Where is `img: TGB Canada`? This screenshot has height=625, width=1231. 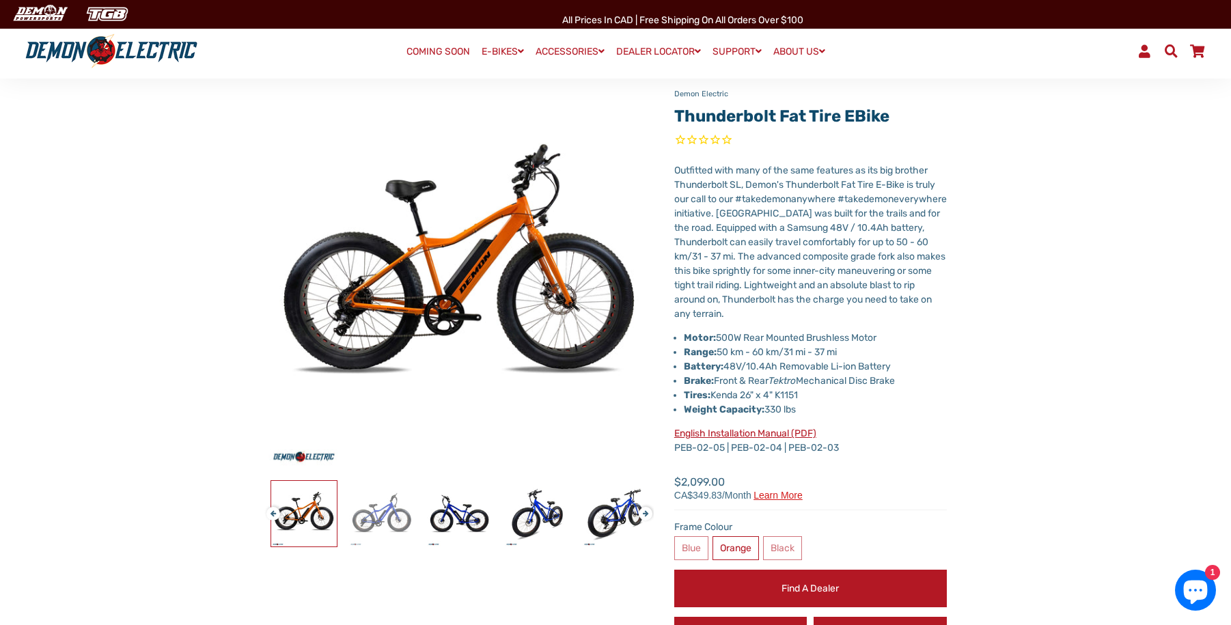 img: TGB Canada is located at coordinates (107, 14).